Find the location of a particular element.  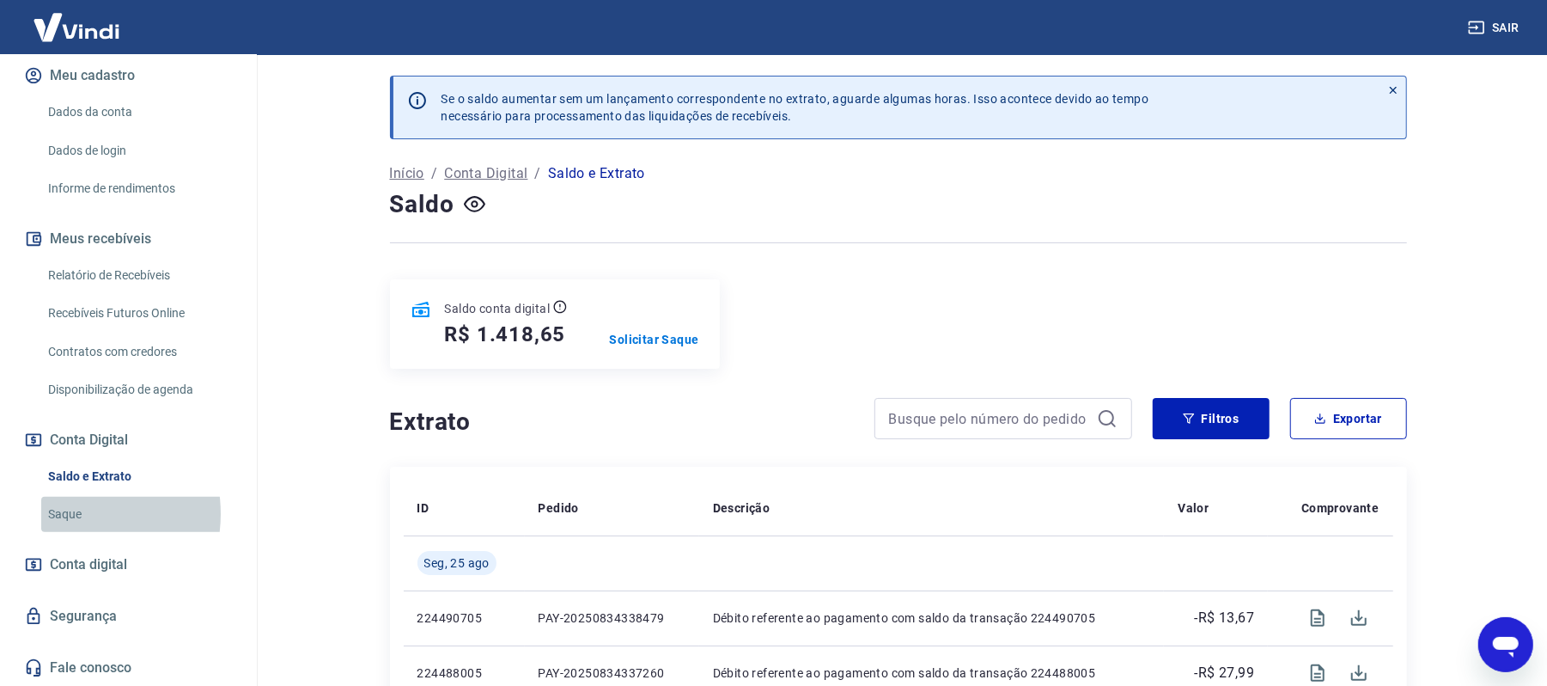

button: Conta Digital is located at coordinates (128, 440).